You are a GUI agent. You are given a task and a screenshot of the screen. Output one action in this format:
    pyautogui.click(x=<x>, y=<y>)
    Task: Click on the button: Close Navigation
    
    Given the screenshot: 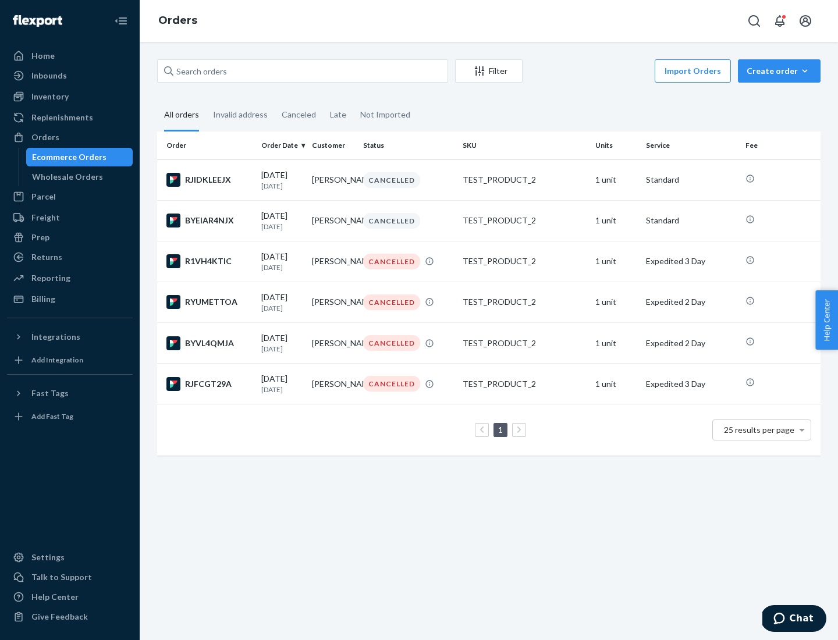 What is the action you would take?
    pyautogui.click(x=121, y=21)
    